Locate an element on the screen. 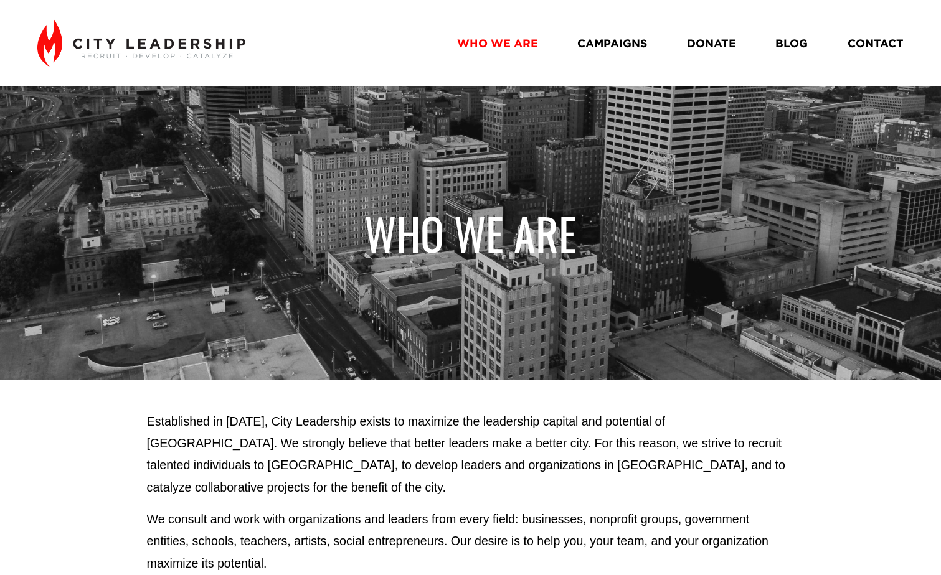  a: CONTACT is located at coordinates (875, 43).